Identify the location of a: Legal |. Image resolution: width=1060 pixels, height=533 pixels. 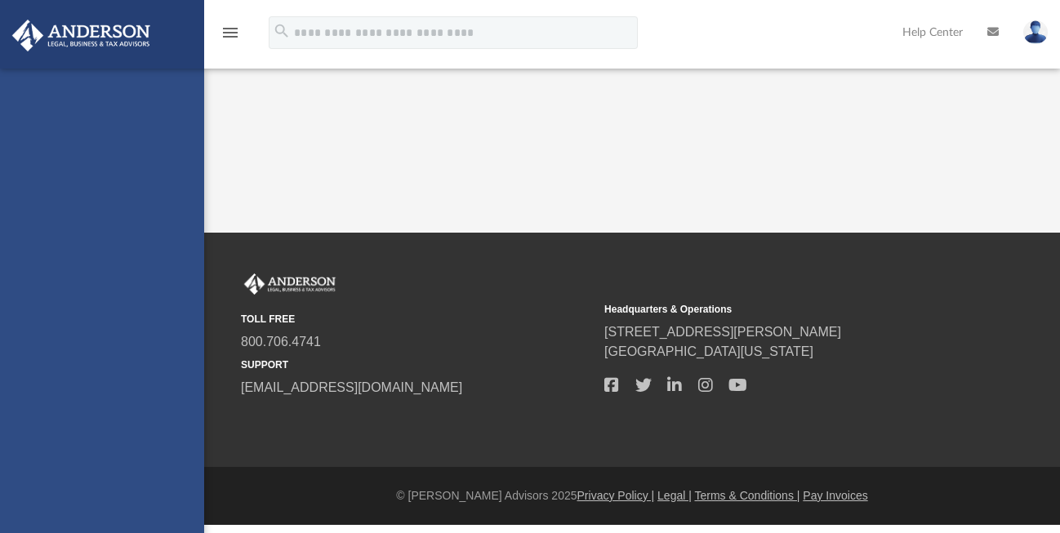
(674, 496).